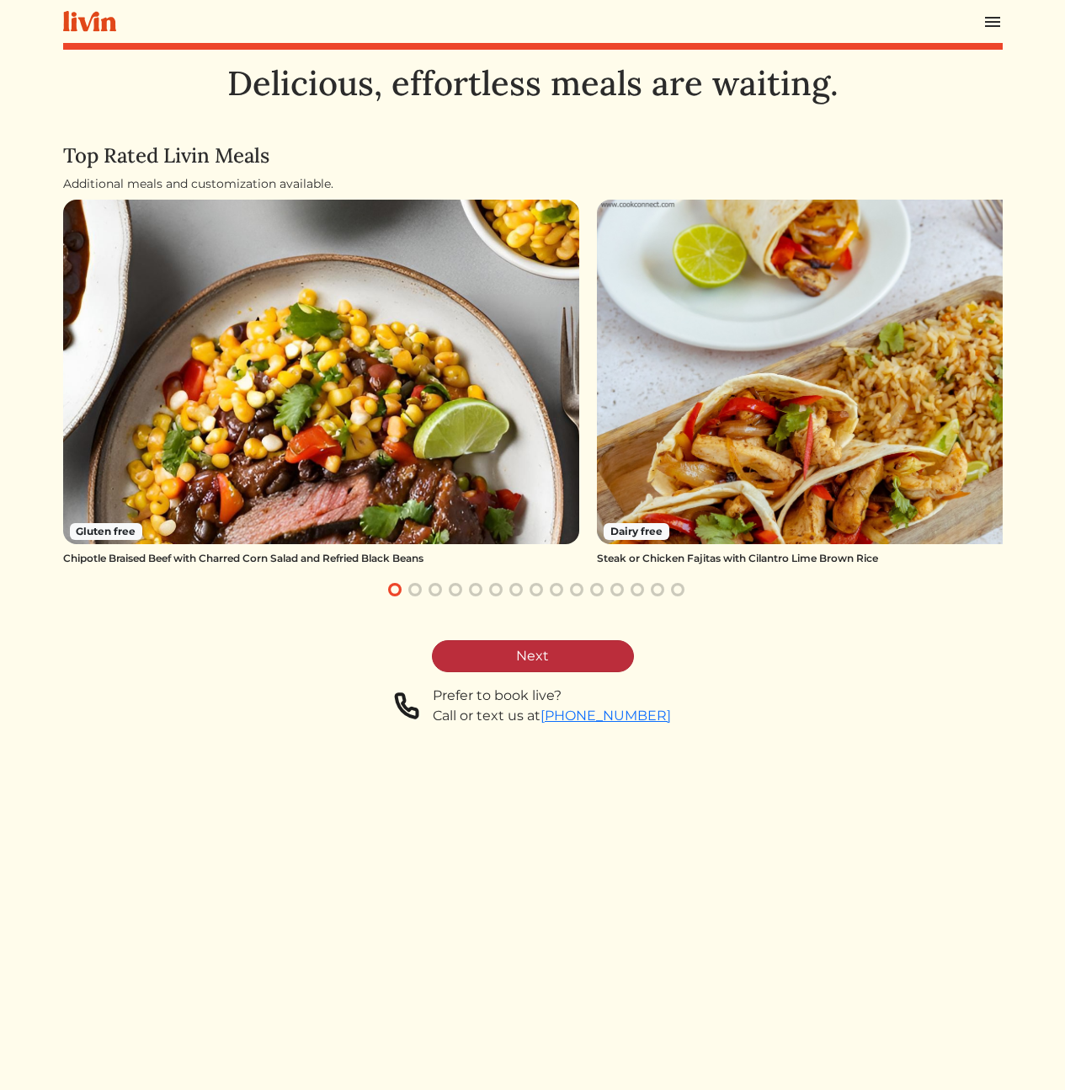  I want to click on div: Call or text us at, so click(552, 716).